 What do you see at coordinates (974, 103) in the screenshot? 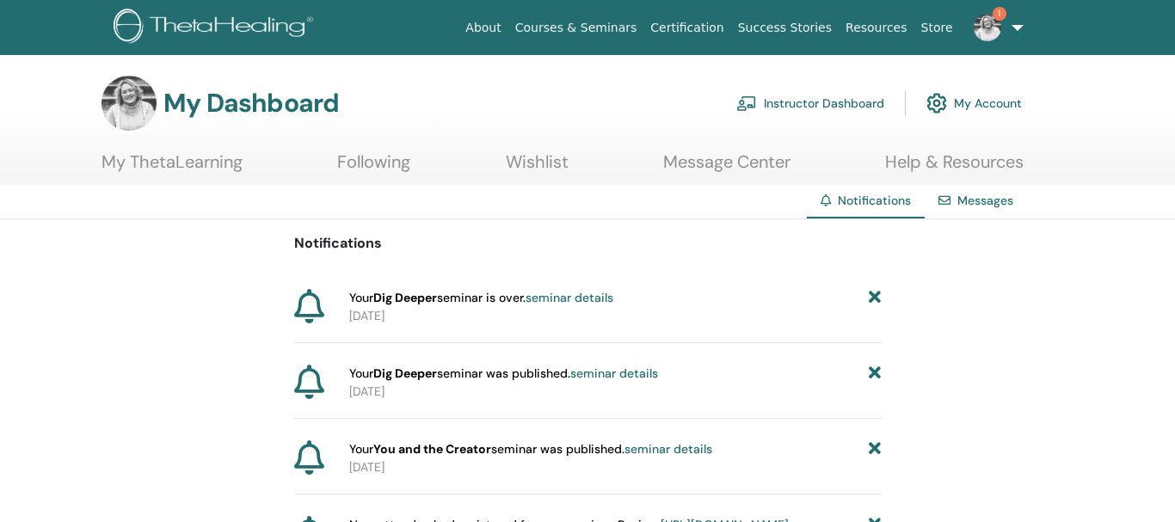
I see `a: My Account` at bounding box center [974, 103].